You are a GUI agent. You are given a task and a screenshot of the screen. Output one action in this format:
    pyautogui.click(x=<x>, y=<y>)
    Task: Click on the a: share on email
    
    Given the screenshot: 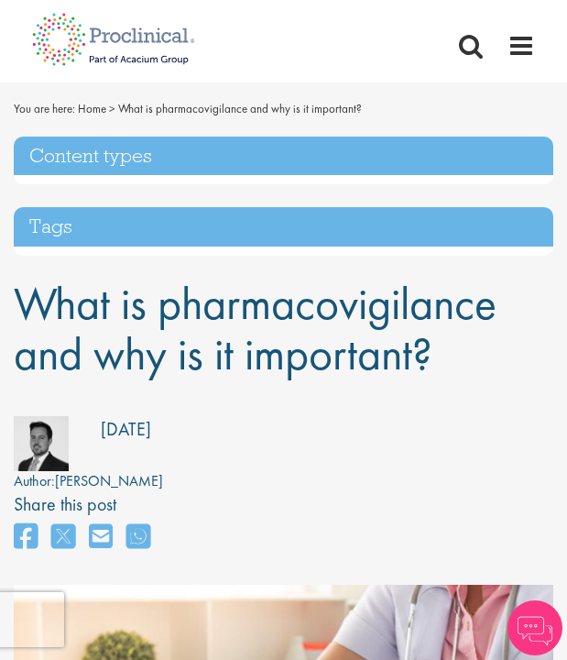 What is the action you would take?
    pyautogui.click(x=101, y=537)
    